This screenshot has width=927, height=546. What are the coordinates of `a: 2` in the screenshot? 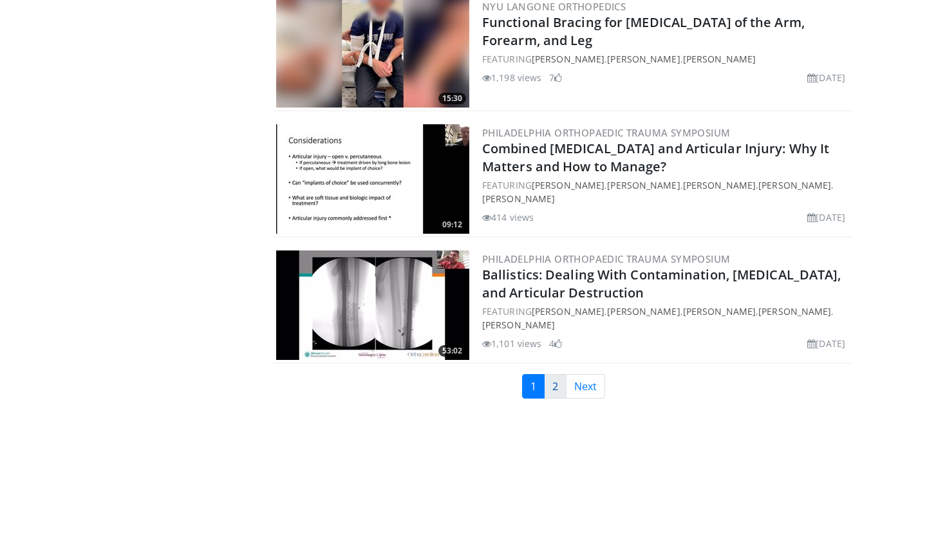 It's located at (555, 386).